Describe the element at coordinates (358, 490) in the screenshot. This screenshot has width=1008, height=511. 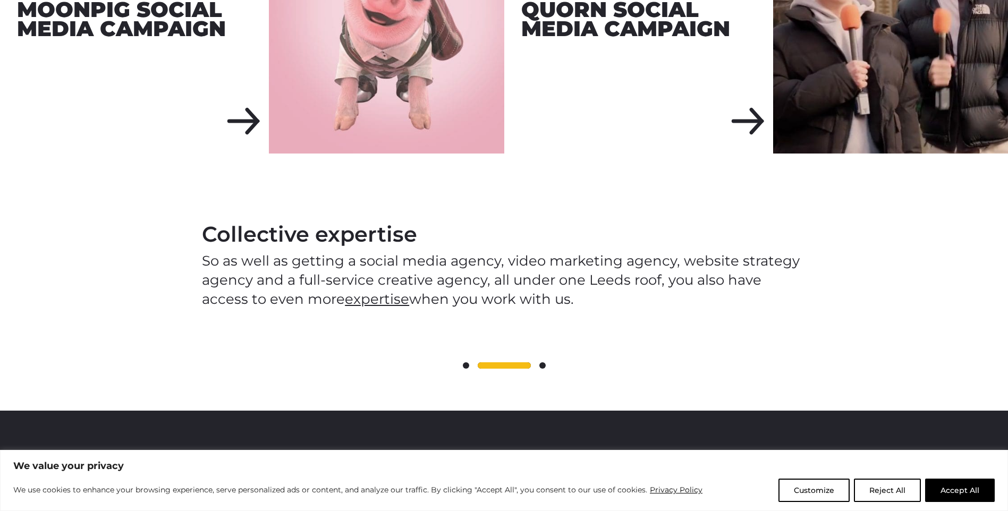
I see `p: We use cookies to enhance your browsing experience, serve personalized ads or content, and analyz...` at that location.